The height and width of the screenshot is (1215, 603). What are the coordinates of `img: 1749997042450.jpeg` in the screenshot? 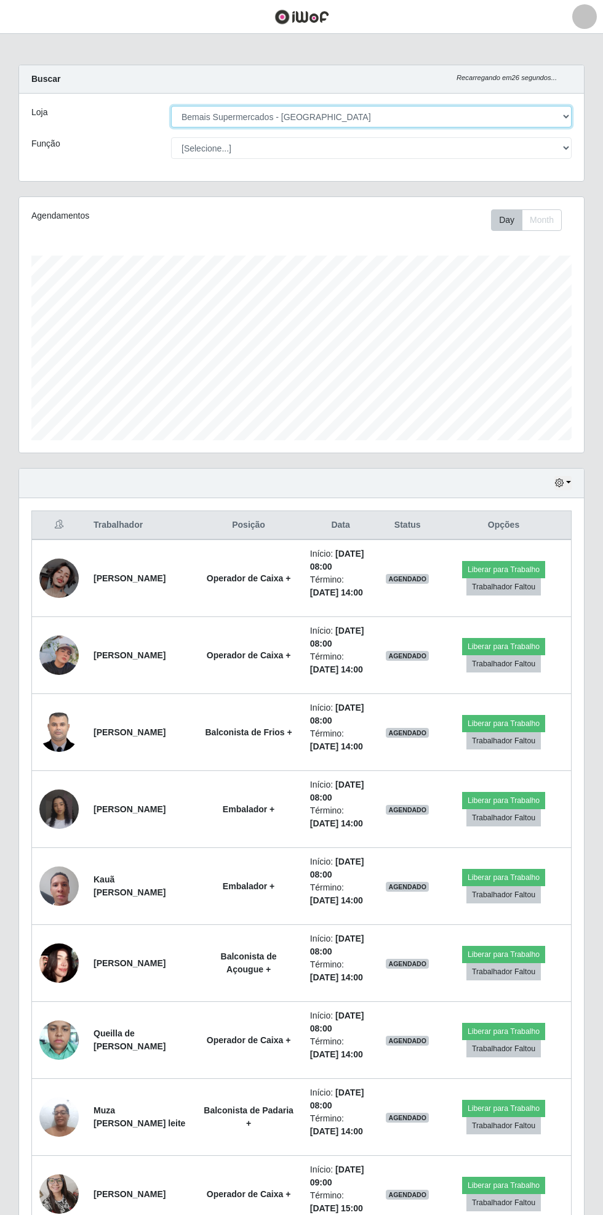 It's located at (59, 655).